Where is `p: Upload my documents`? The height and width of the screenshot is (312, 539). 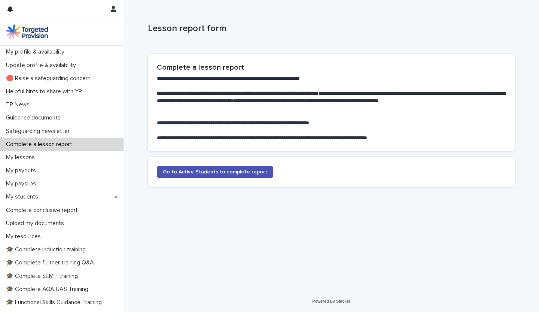
p: Upload my documents is located at coordinates (36, 223).